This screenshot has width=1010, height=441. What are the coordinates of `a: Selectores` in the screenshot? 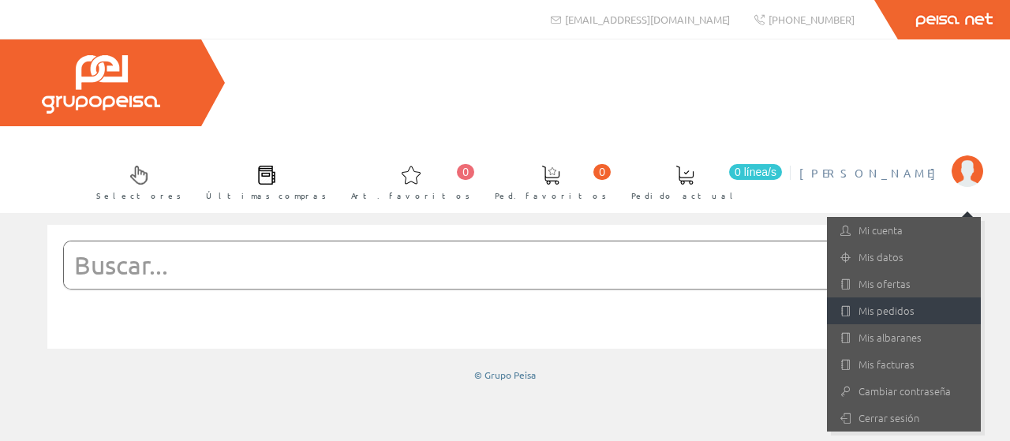 It's located at (135, 181).